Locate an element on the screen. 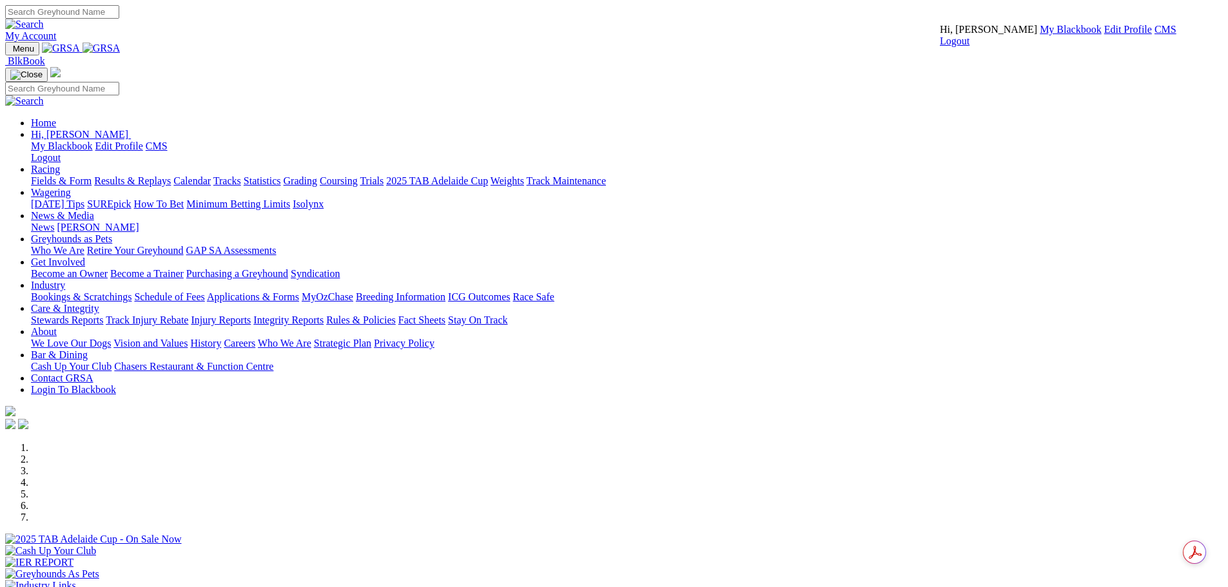 The width and height of the screenshot is (1228, 587). a: We Love Our Dogs is located at coordinates (71, 343).